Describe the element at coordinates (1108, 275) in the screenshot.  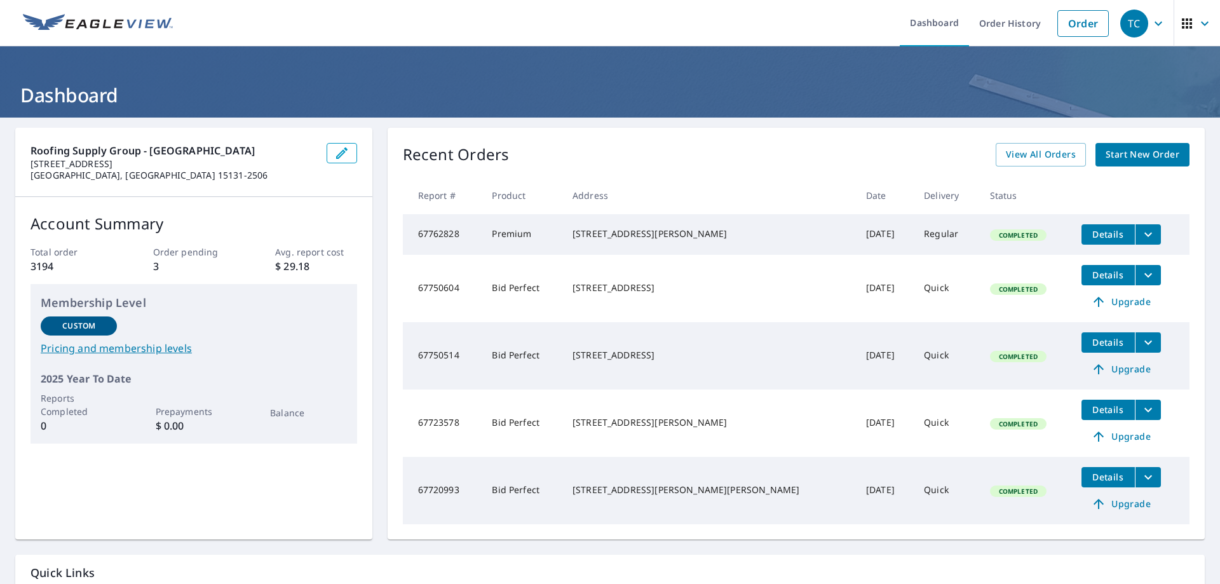
I see `button: detailsBtn-67750604` at that location.